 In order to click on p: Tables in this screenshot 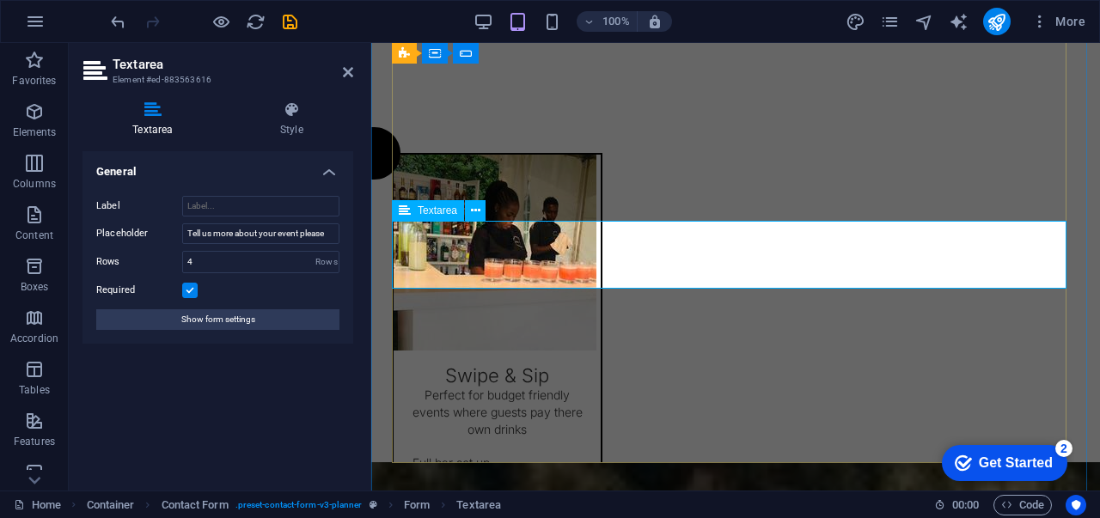, I will do `click(34, 390)`.